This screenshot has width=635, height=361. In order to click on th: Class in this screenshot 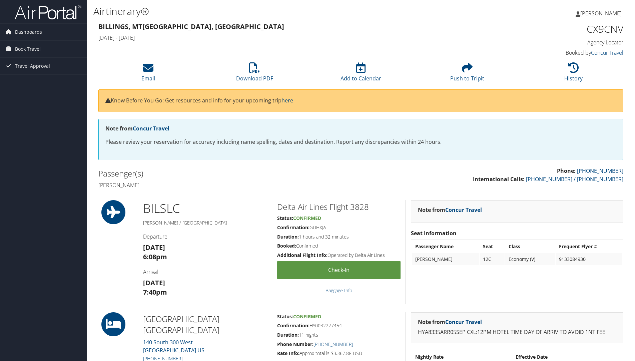, I will do `click(530, 247)`.